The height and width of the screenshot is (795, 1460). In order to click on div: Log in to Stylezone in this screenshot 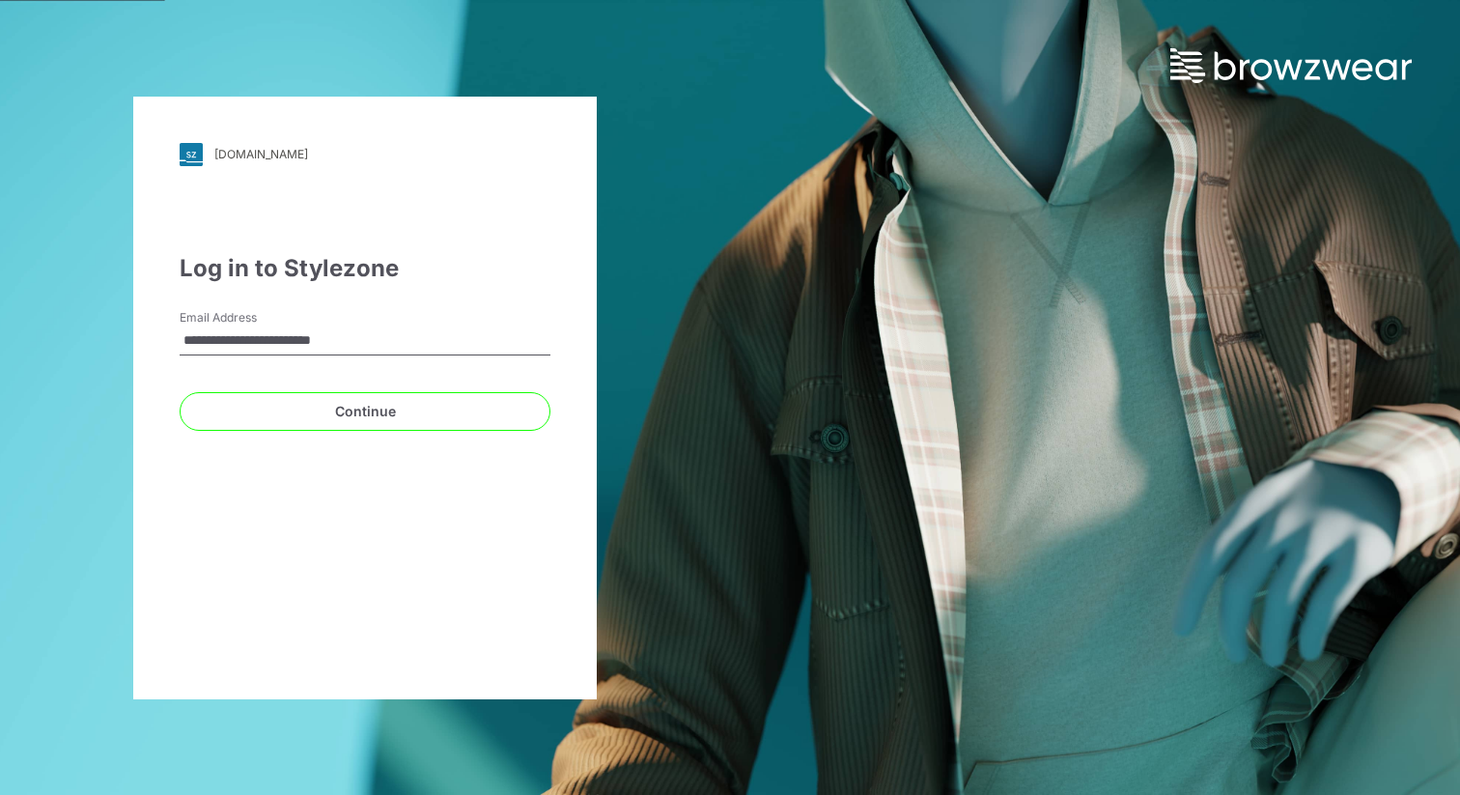, I will do `click(365, 268)`.